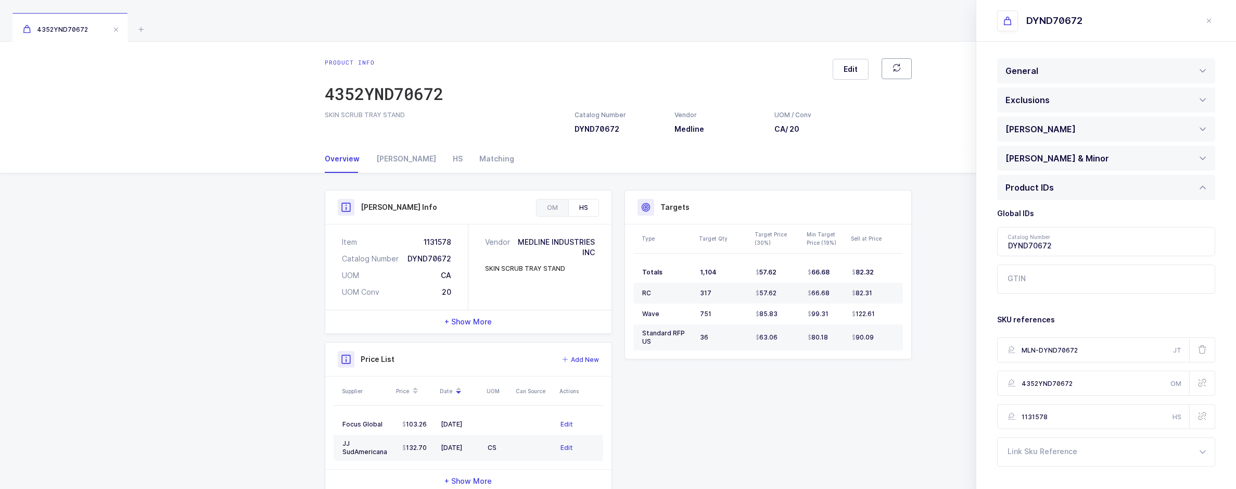  What do you see at coordinates (1026, 319) in the screenshot?
I see `span: SKU references` at bounding box center [1026, 319].